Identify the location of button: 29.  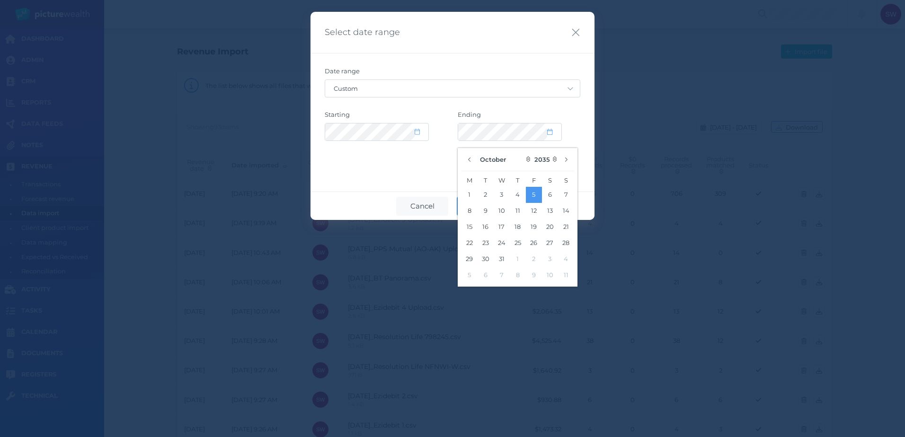
(470, 259).